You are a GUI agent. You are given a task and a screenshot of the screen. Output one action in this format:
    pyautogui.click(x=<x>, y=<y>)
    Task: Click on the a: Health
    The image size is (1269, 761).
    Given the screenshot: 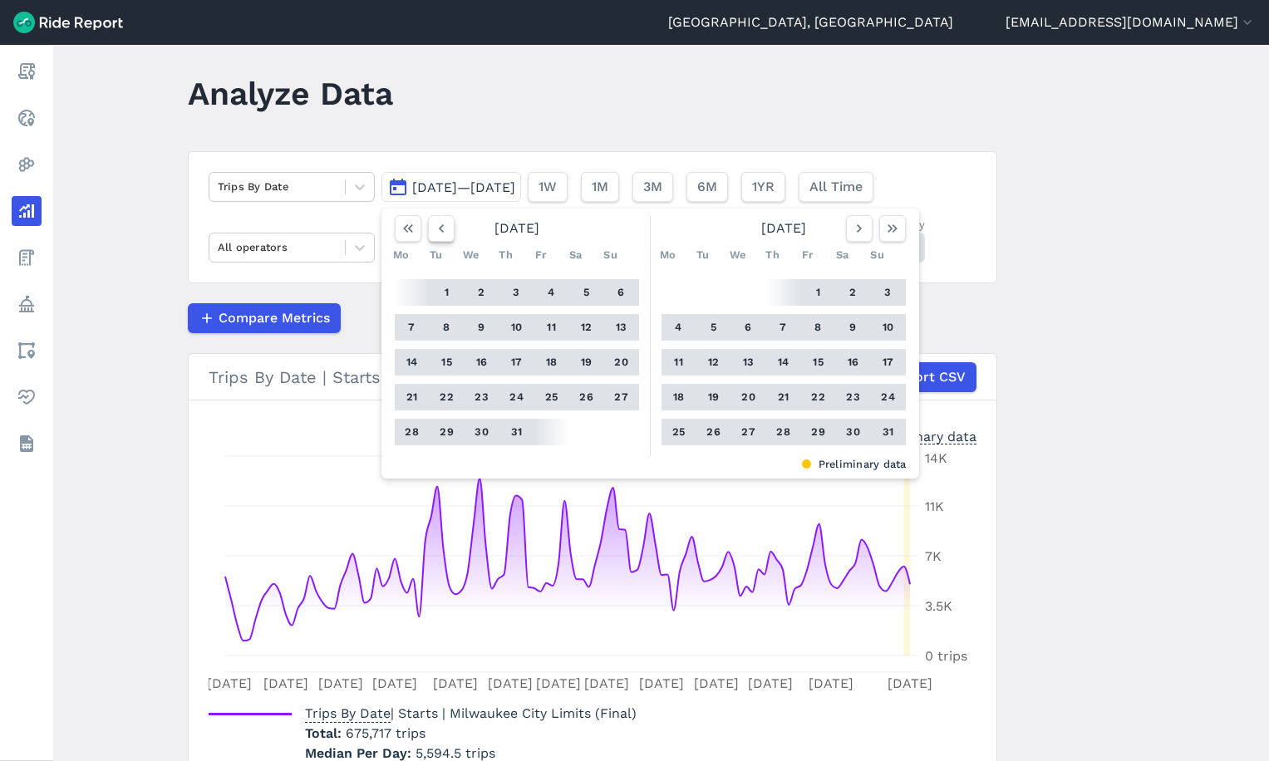 What is the action you would take?
    pyautogui.click(x=27, y=397)
    